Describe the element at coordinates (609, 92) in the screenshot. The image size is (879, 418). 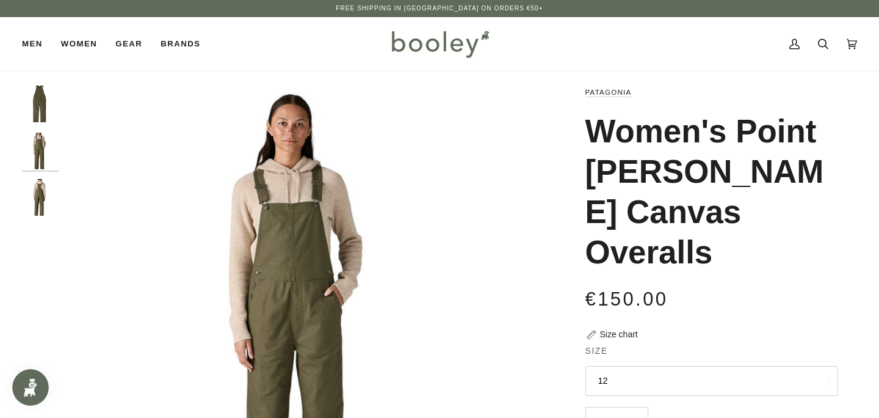
I see `a: Patagonia` at that location.